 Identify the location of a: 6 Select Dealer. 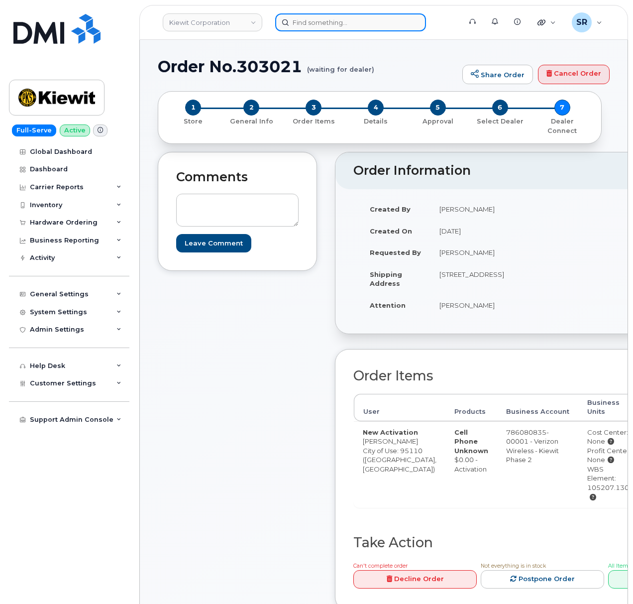
(500, 120).